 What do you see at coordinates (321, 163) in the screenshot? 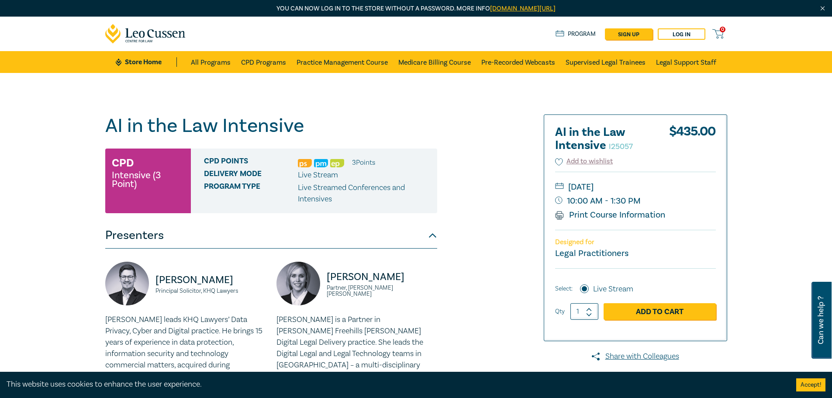
I see `img: Practice Management & Business Skills` at bounding box center [321, 163].